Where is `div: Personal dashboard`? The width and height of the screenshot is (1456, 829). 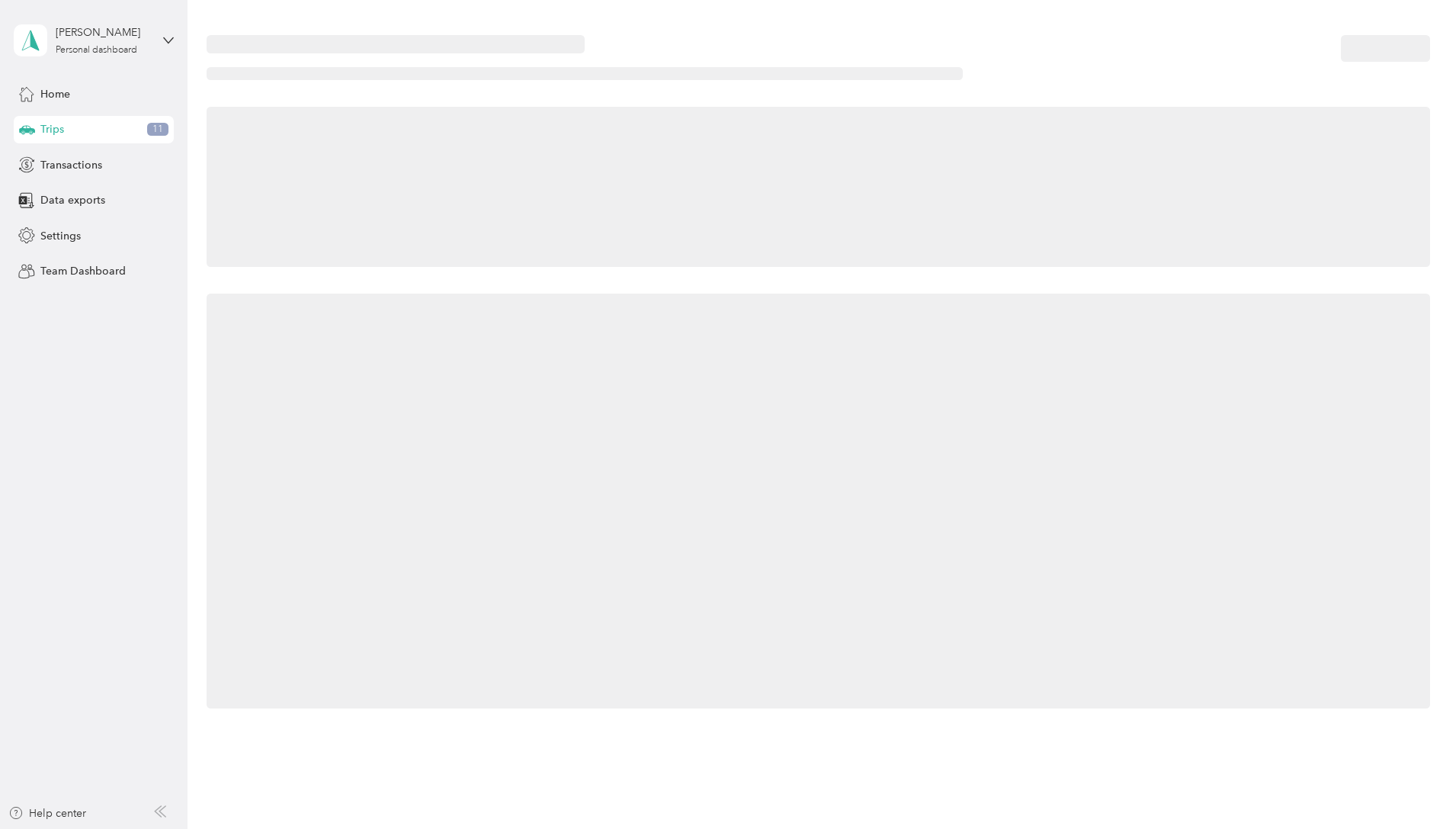
div: Personal dashboard is located at coordinates (96, 51).